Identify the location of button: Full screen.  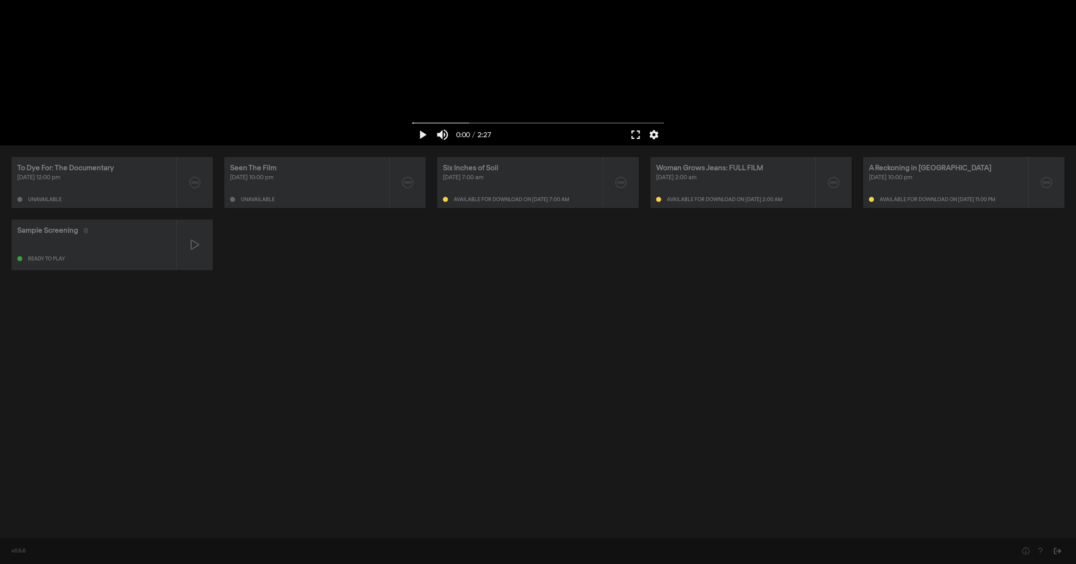
(636, 135).